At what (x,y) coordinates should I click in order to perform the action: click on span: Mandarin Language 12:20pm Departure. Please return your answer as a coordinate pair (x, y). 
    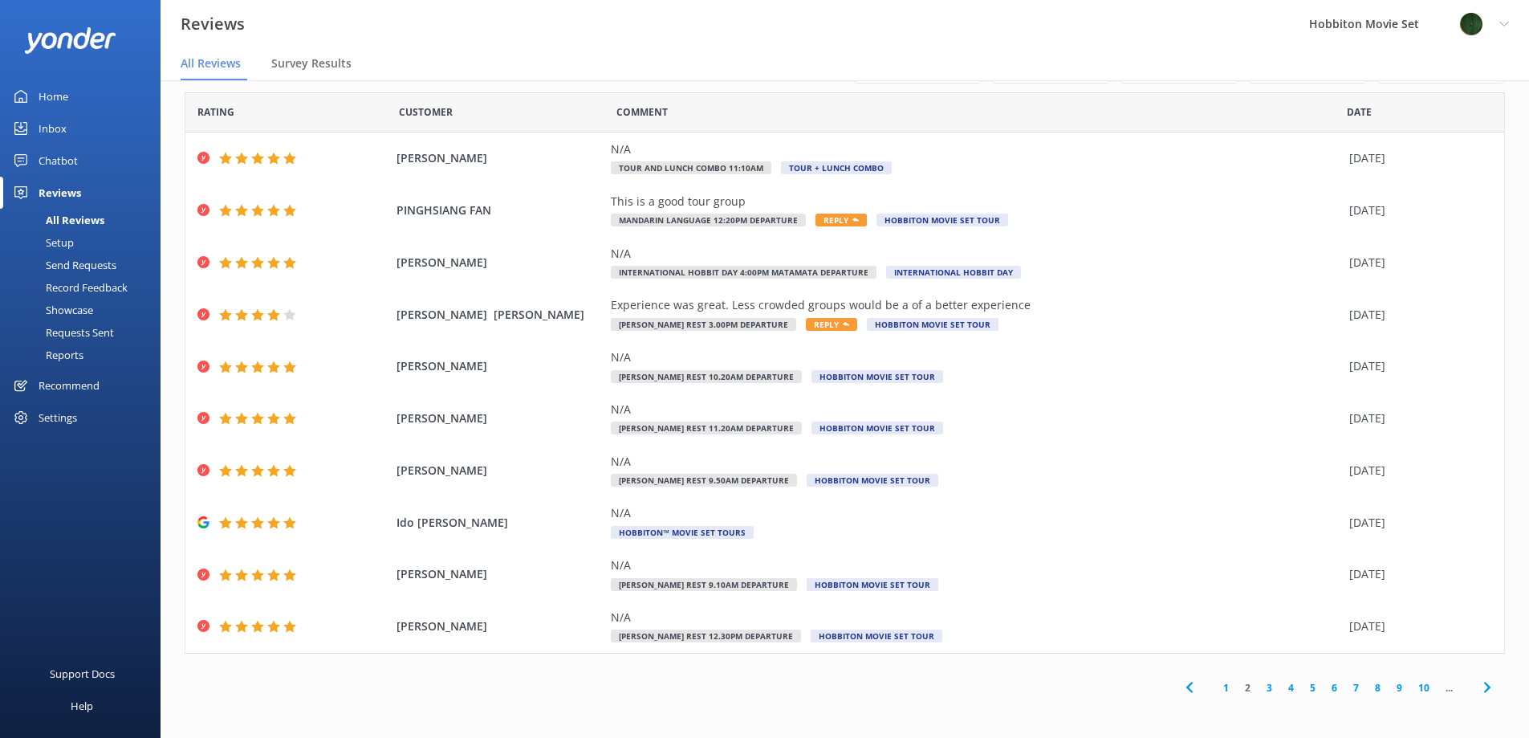
    Looking at the image, I should click on (708, 220).